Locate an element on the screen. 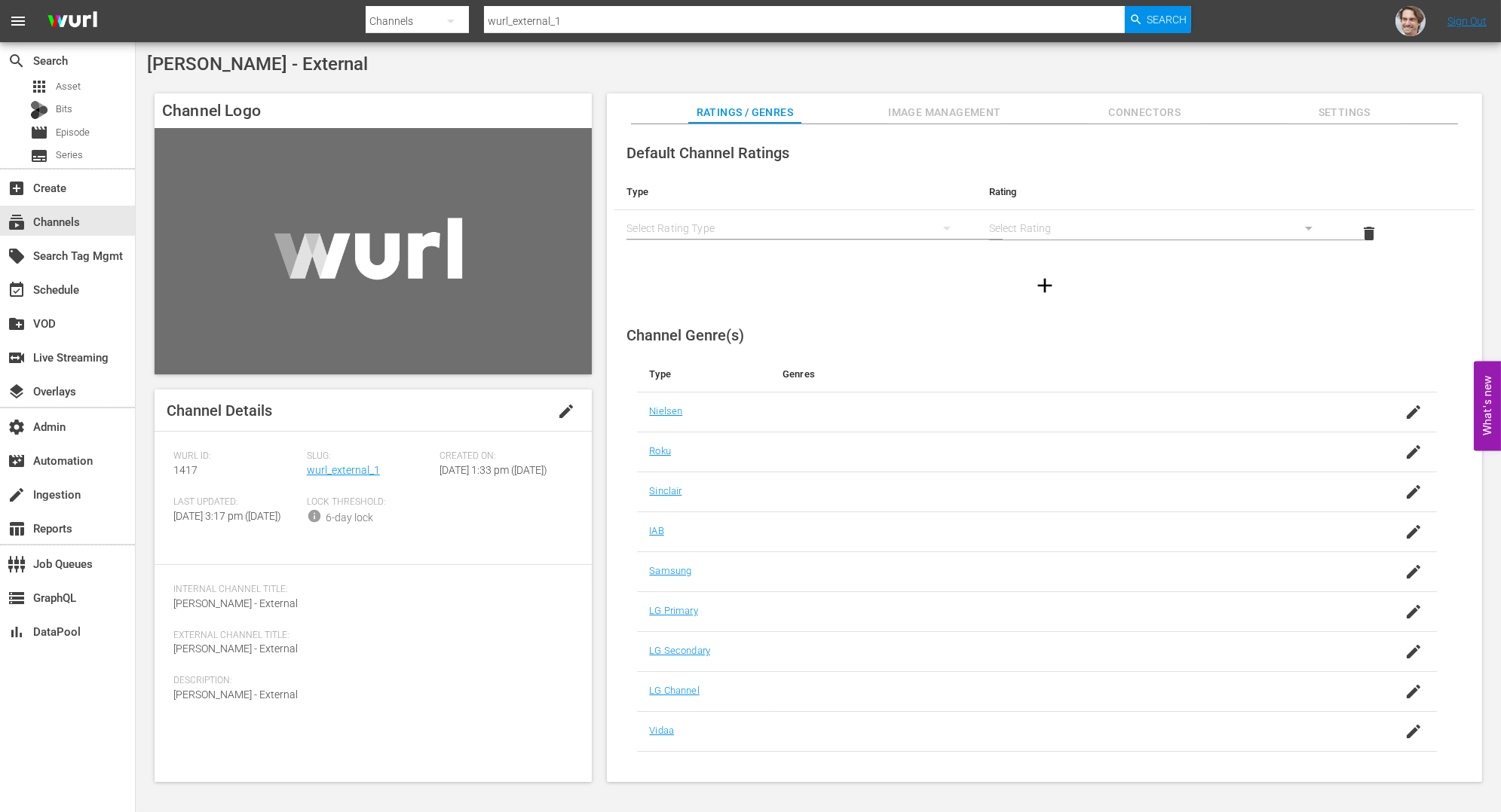 The height and width of the screenshot is (812, 1501). img: Wurl - External is located at coordinates (373, 251).